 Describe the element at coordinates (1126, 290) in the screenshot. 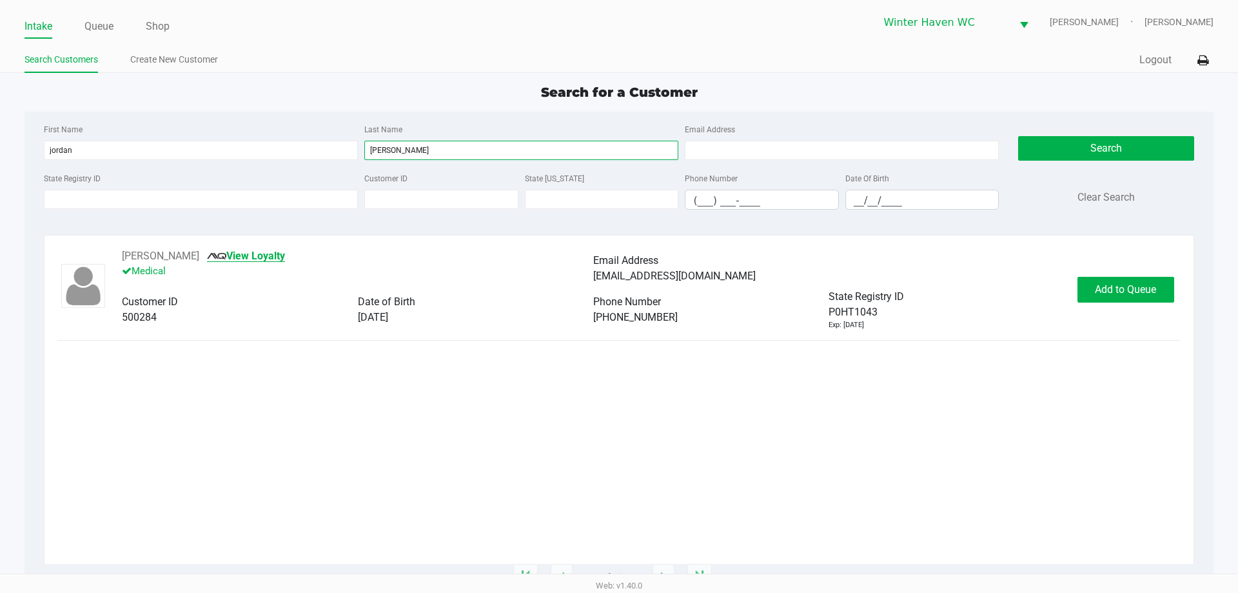

I see `button: Add to Queue` at that location.